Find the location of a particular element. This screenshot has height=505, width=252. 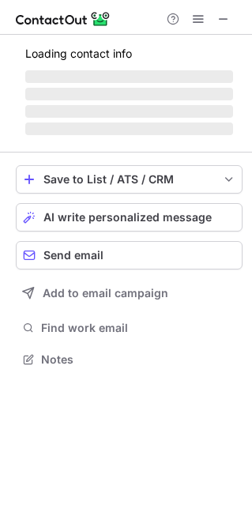

span: Send email is located at coordinates (74, 255).